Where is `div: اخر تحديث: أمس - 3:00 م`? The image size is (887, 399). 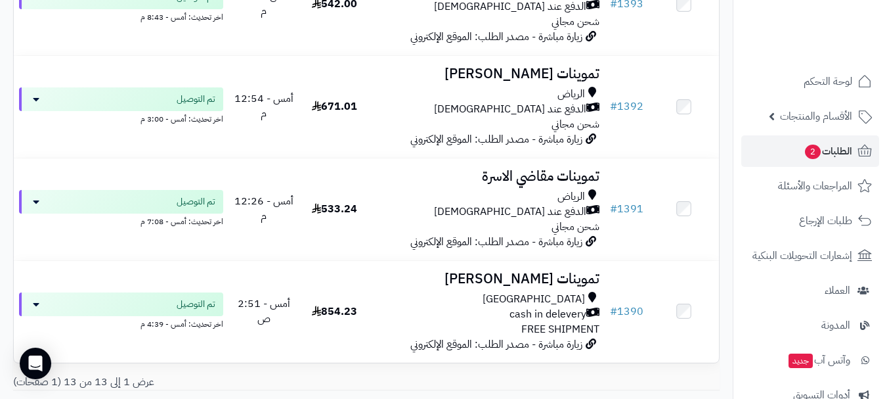 div: اخر تحديث: أمس - 3:00 م is located at coordinates (121, 118).